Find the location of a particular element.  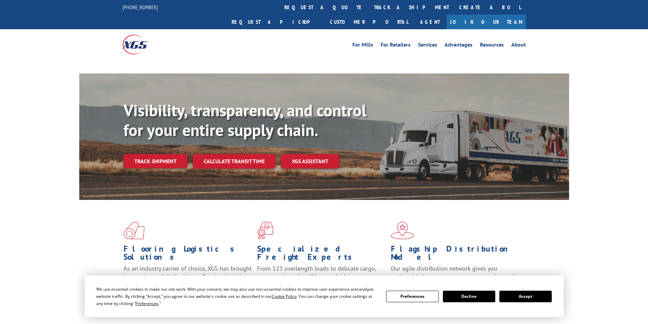

a: Track shipment is located at coordinates (155, 161).